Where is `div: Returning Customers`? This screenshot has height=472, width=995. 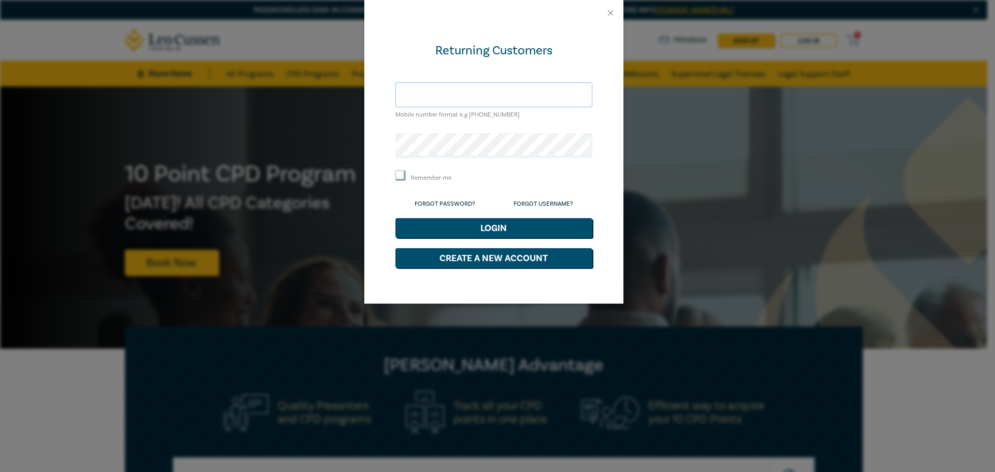 div: Returning Customers is located at coordinates (494, 51).